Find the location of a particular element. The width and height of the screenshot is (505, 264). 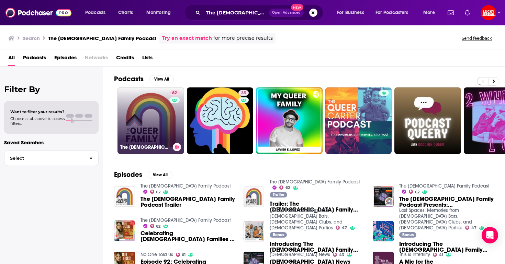

span: 43 is located at coordinates (341, 255).